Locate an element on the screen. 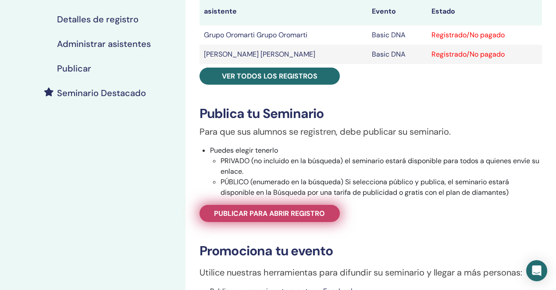  p: Utilice nuestras herramientas para difundir su seminario y llegar a más personas: is located at coordinates (370, 272).